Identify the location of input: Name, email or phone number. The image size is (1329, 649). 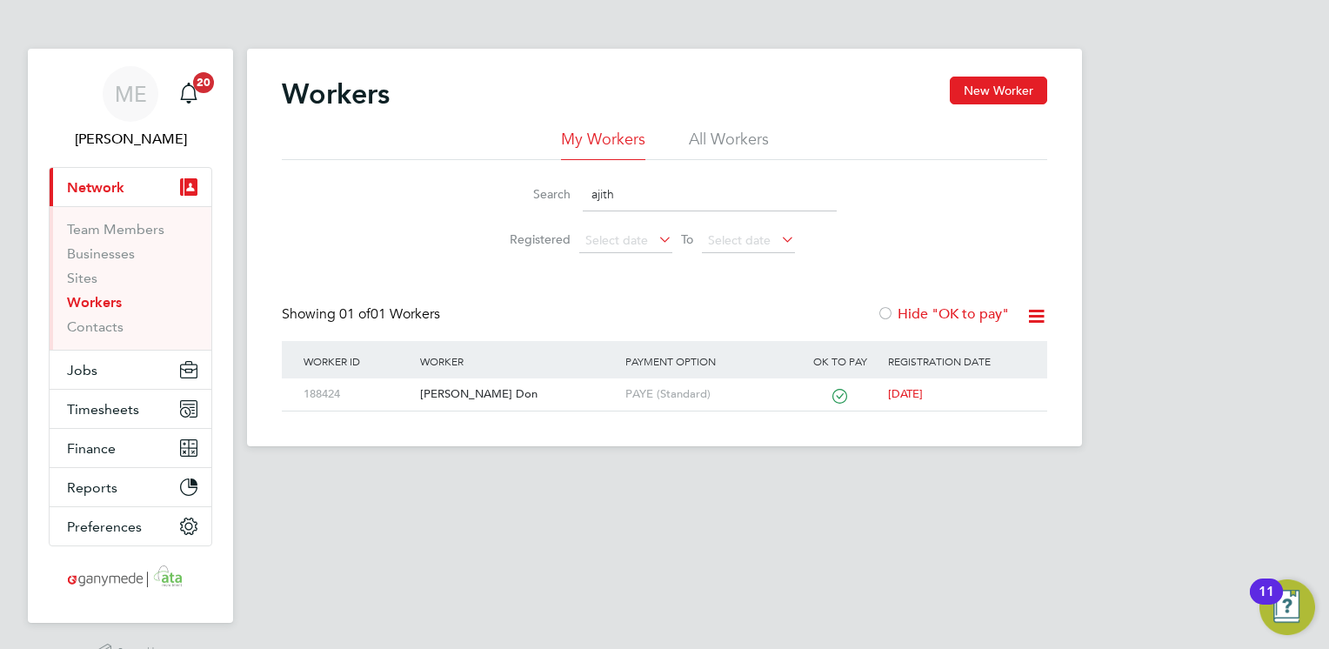
(710, 194).